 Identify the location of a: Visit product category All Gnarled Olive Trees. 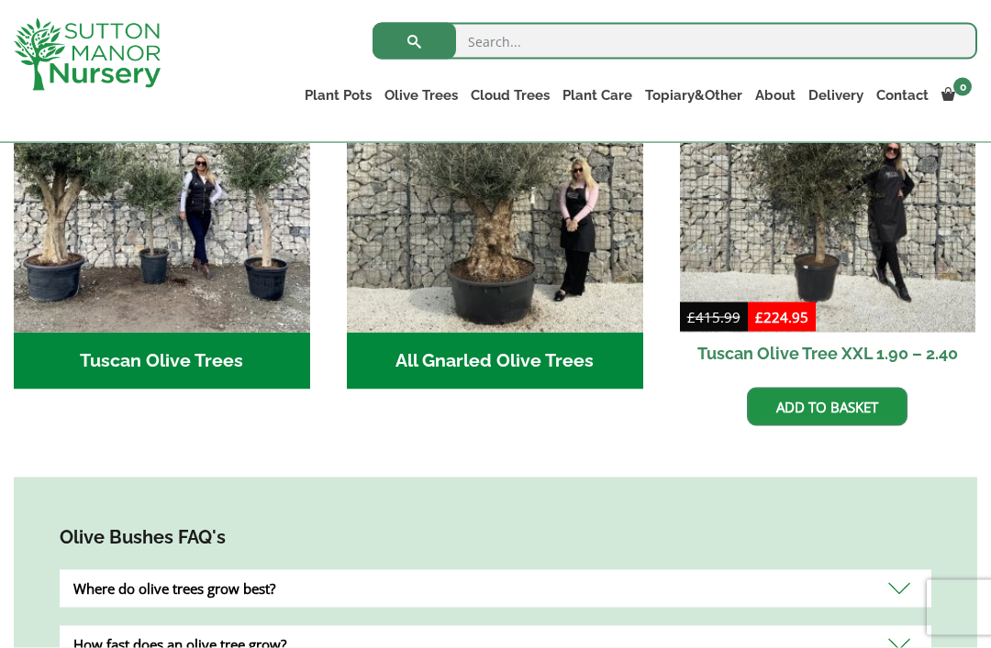
(494, 213).